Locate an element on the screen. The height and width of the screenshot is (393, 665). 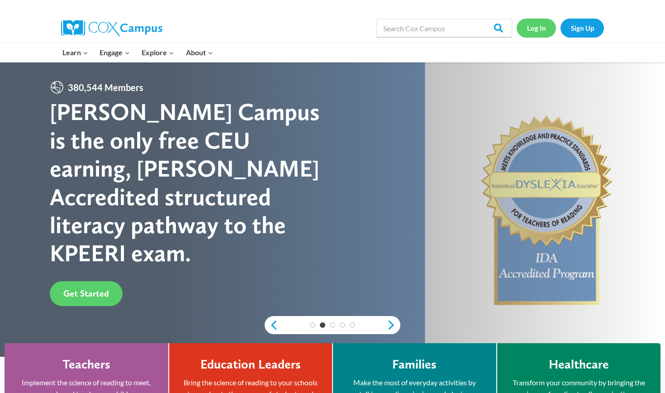
a: 1 is located at coordinates (313, 325).